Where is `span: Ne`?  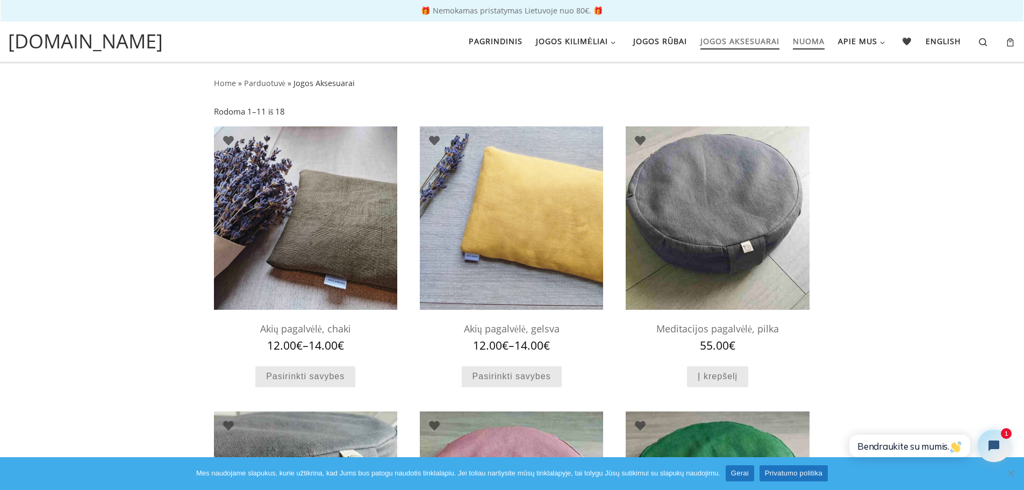 span: Ne is located at coordinates (1011, 473).